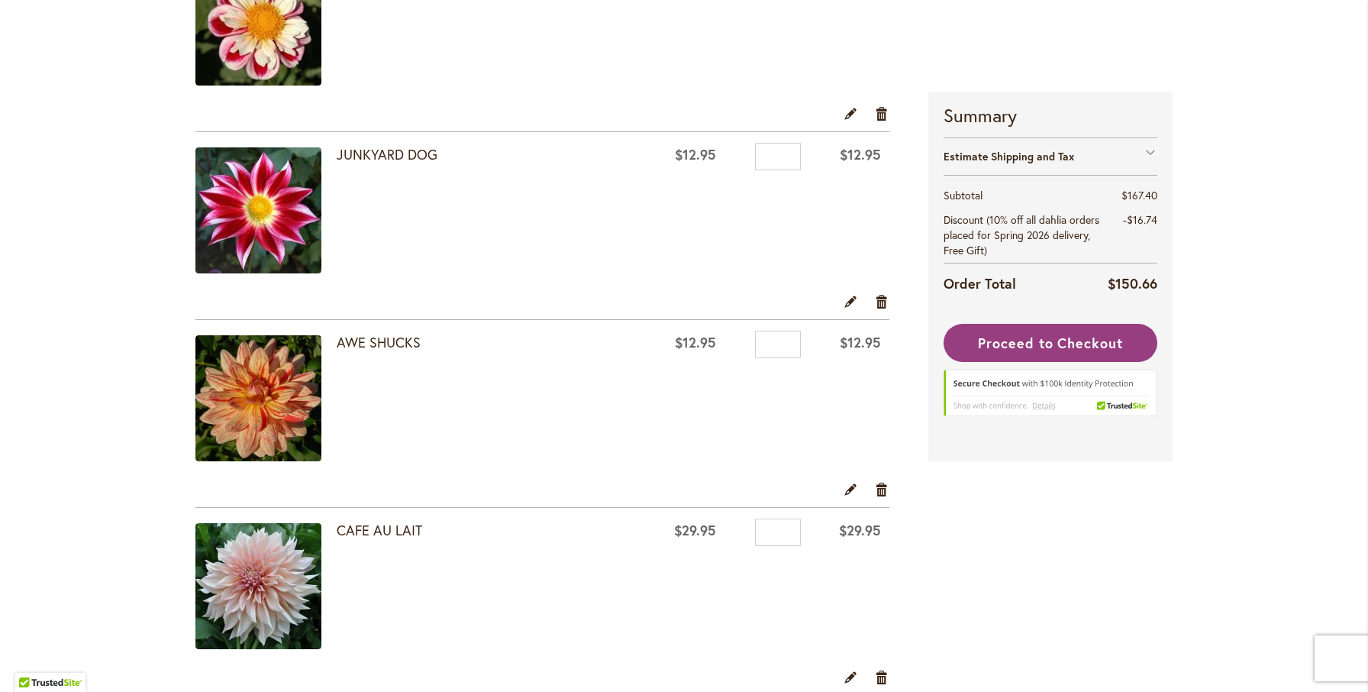  What do you see at coordinates (1025, 195) in the screenshot?
I see `th: Subtotal` at bounding box center [1025, 195].